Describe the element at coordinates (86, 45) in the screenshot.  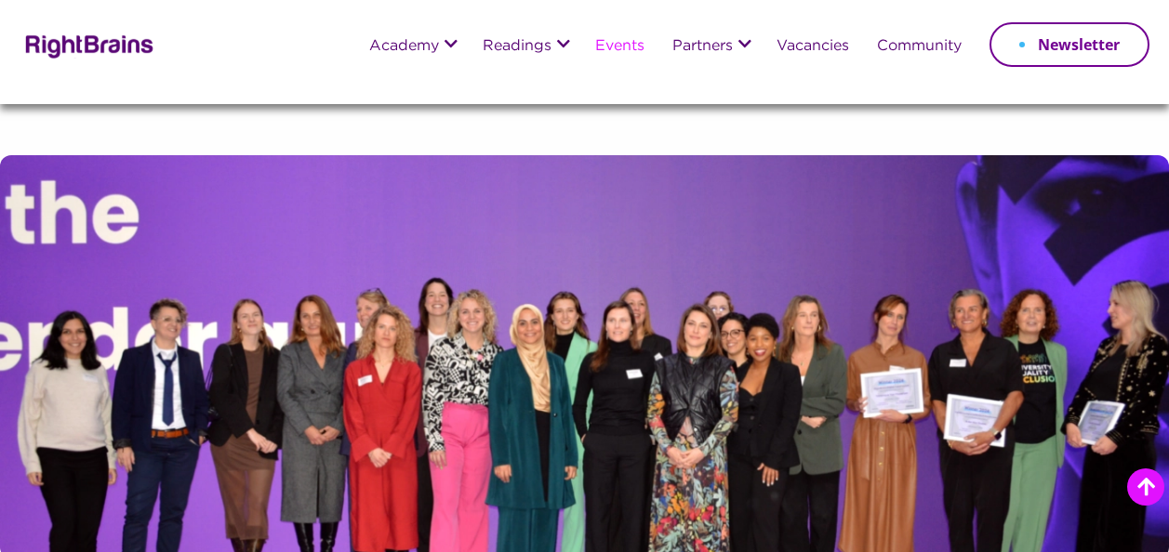
I see `img: Rightbrains` at that location.